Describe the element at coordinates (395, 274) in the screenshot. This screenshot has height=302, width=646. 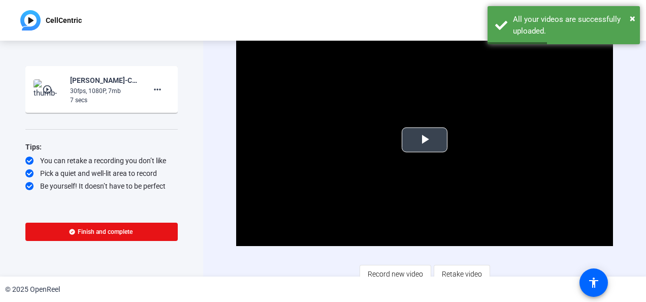
I see `button: Record new video` at that location.